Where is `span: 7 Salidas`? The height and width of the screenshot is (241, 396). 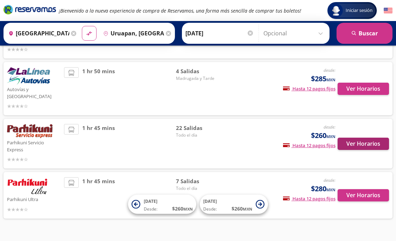
span: 7 Salidas is located at coordinates (201, 181).